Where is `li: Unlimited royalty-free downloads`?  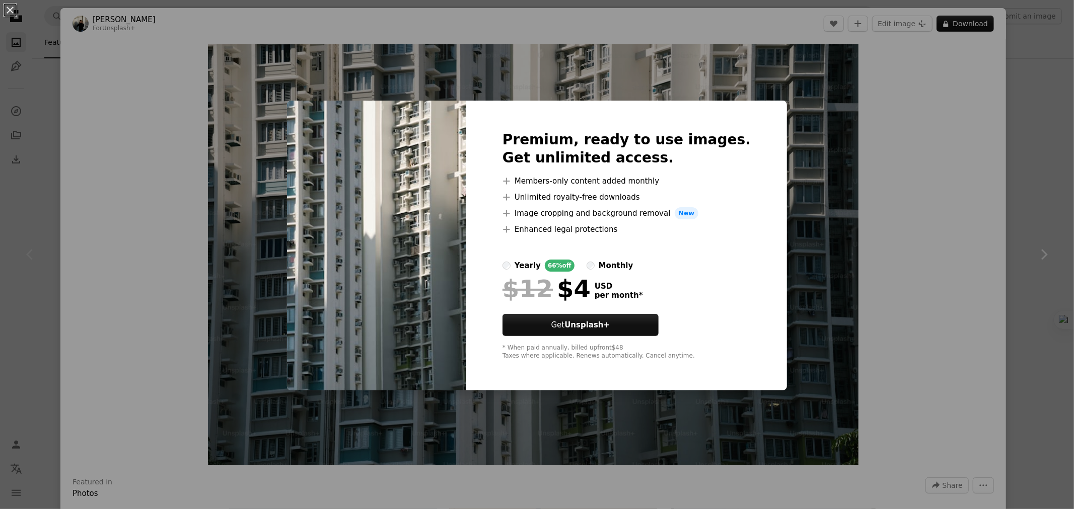
li: Unlimited royalty-free downloads is located at coordinates (626, 197).